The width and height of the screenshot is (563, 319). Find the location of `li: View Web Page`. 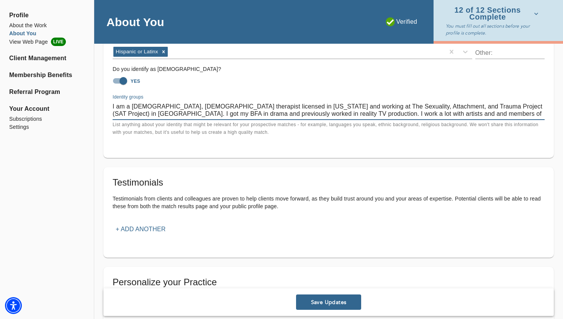

li: View Web Page is located at coordinates (47, 42).